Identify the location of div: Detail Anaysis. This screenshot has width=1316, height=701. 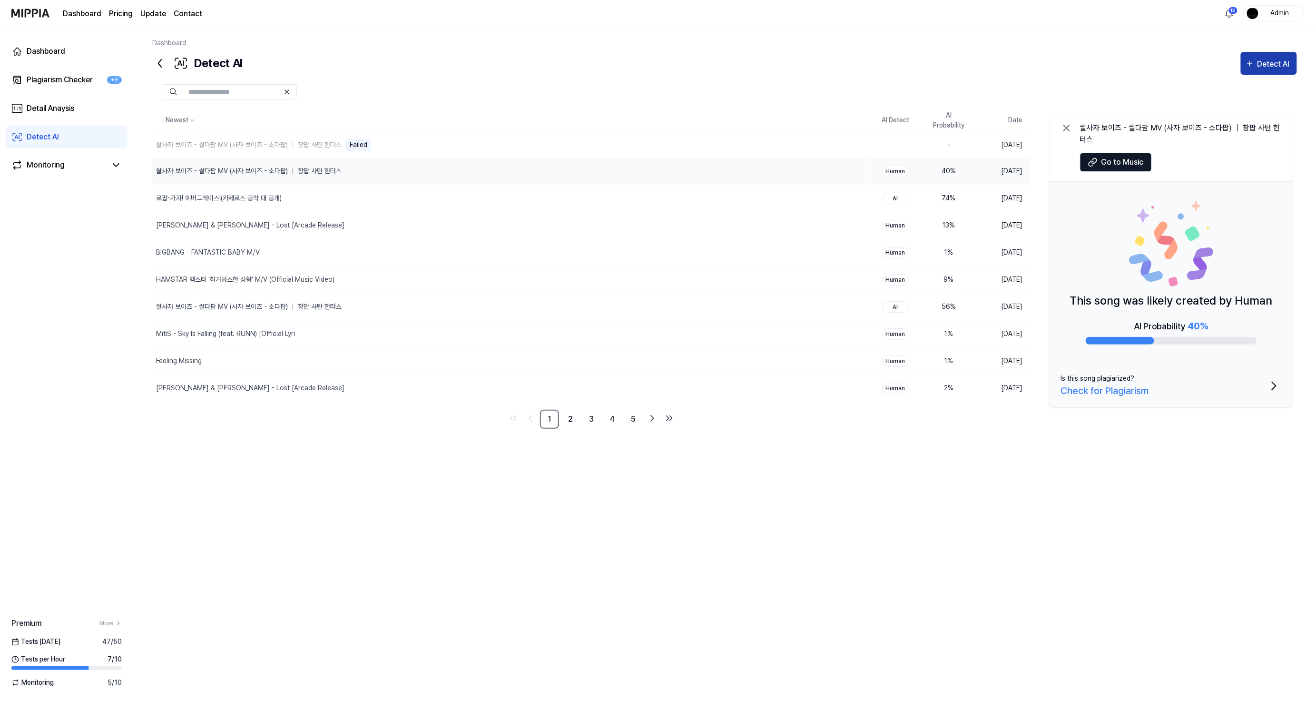
(50, 108).